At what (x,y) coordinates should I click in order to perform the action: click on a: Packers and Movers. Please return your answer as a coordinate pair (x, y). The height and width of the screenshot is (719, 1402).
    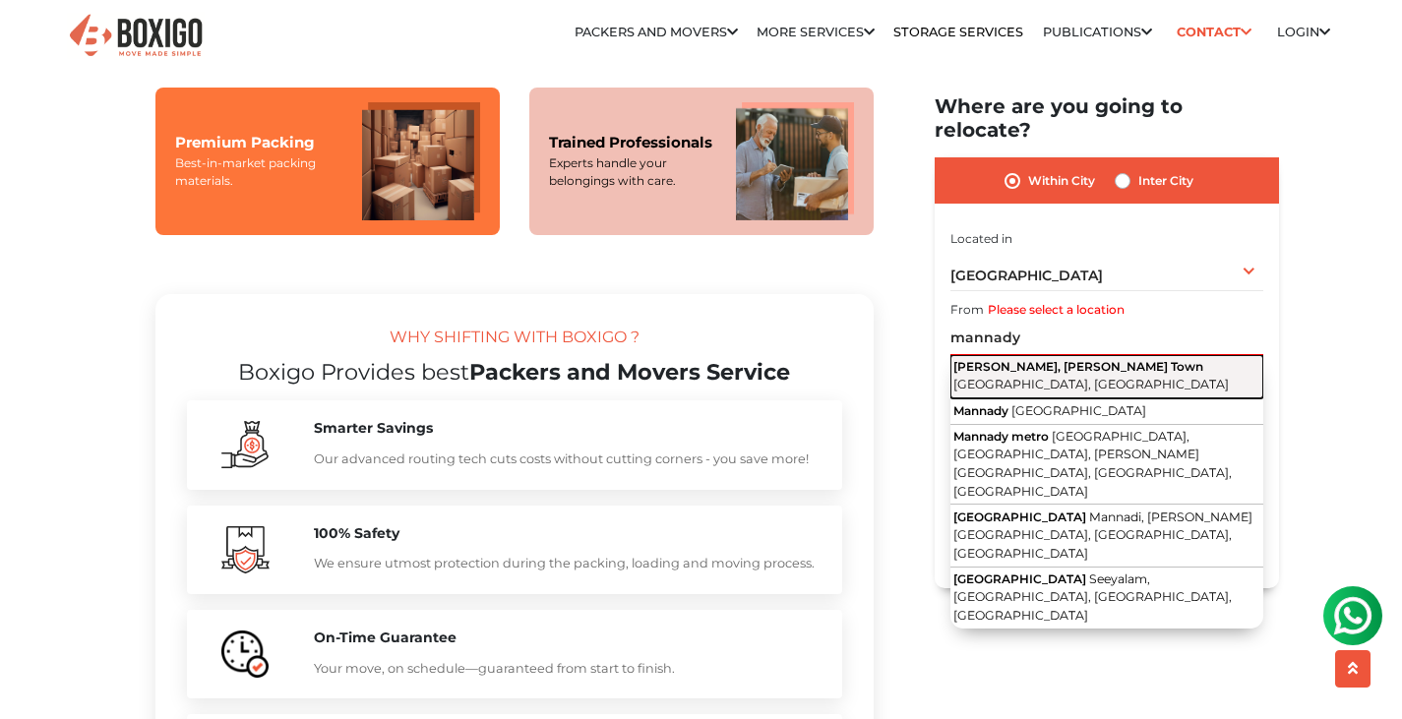
    Looking at the image, I should click on (656, 31).